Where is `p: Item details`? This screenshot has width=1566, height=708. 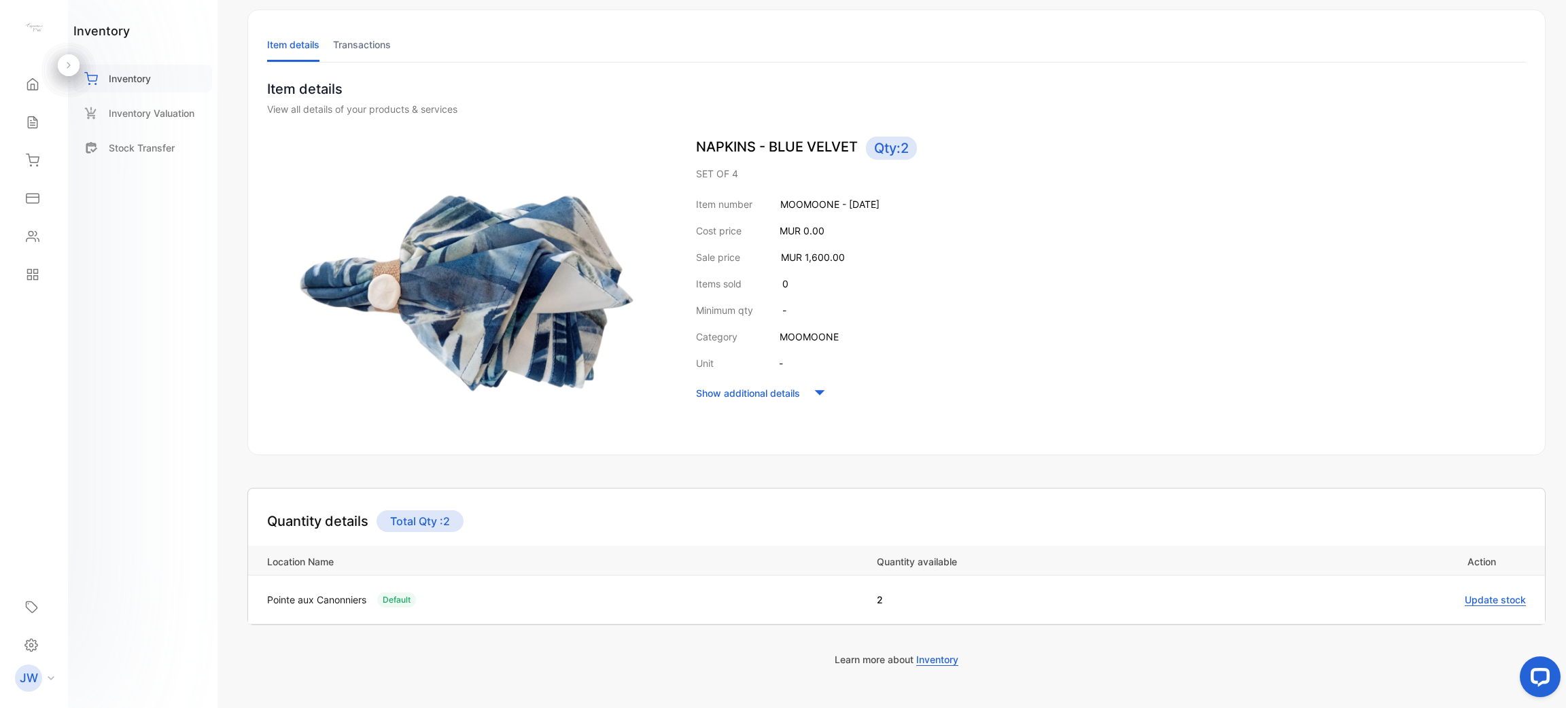 p: Item details is located at coordinates (896, 89).